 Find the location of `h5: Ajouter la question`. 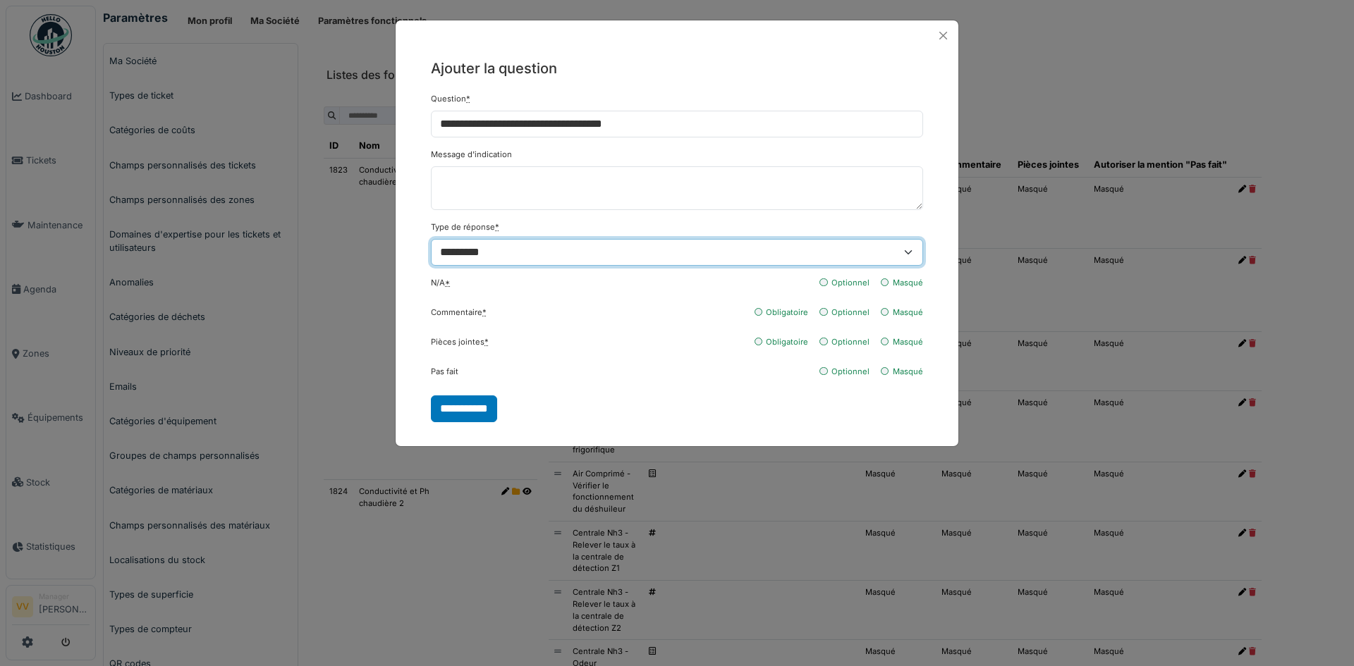

h5: Ajouter la question is located at coordinates (677, 68).